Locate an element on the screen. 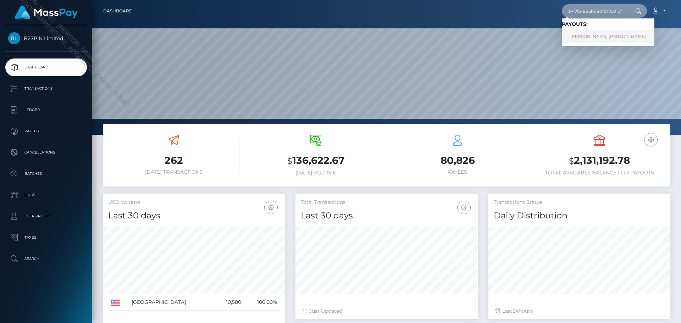 The height and width of the screenshot is (323, 681). h5: Transactions Status is located at coordinates (579, 203).